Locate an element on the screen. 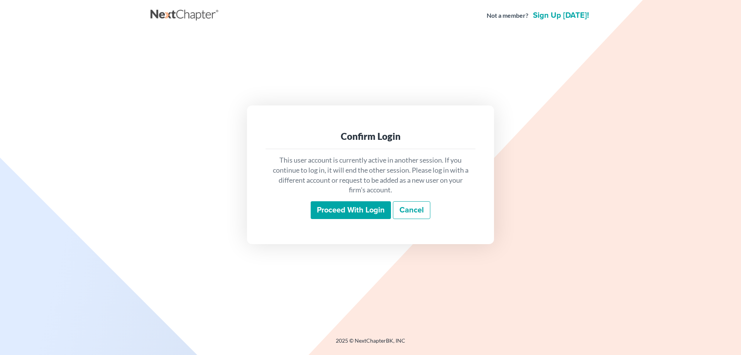  div: Confirm Login is located at coordinates (371, 136).